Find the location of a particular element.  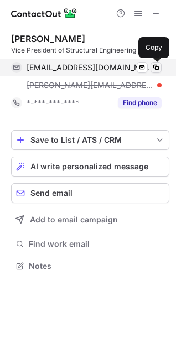

button: AI write personalized message is located at coordinates (90, 167).